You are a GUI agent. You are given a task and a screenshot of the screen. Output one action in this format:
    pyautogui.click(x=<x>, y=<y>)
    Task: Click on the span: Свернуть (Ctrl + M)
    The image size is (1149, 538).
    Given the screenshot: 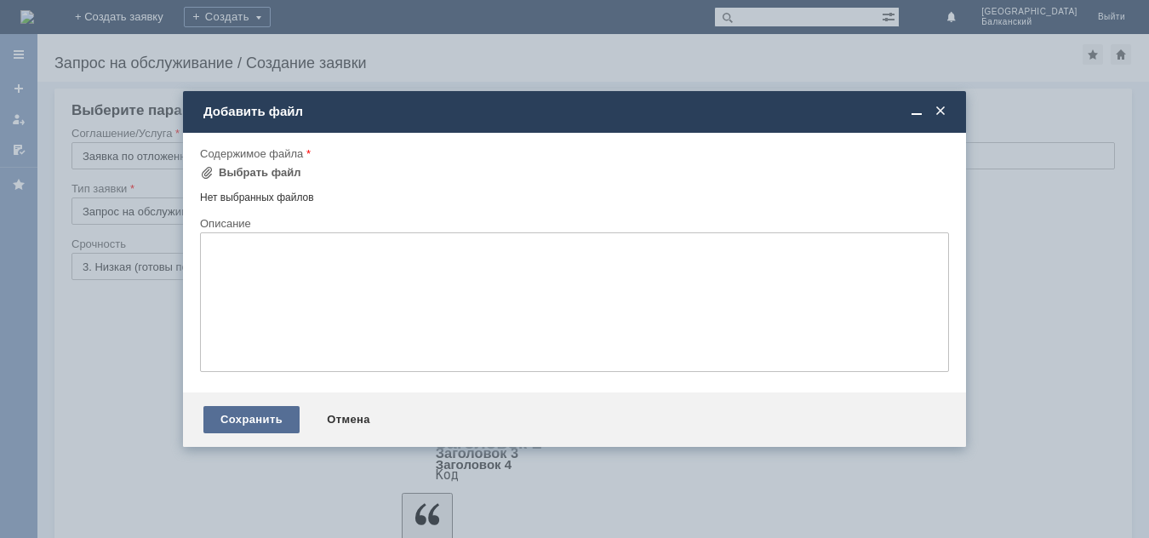 What is the action you would take?
    pyautogui.click(x=916, y=111)
    